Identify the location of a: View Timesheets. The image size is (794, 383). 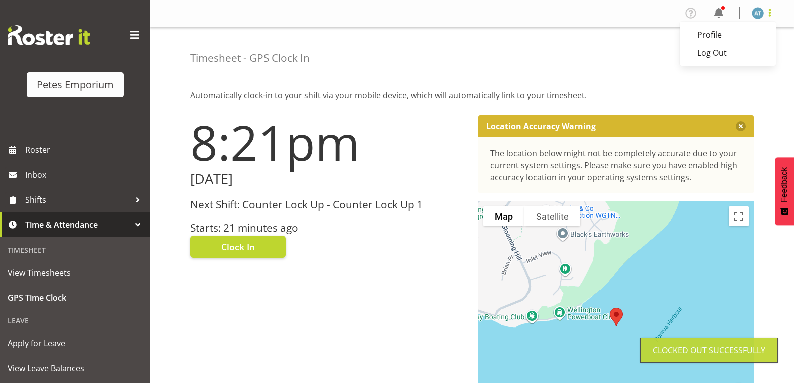
(75, 273).